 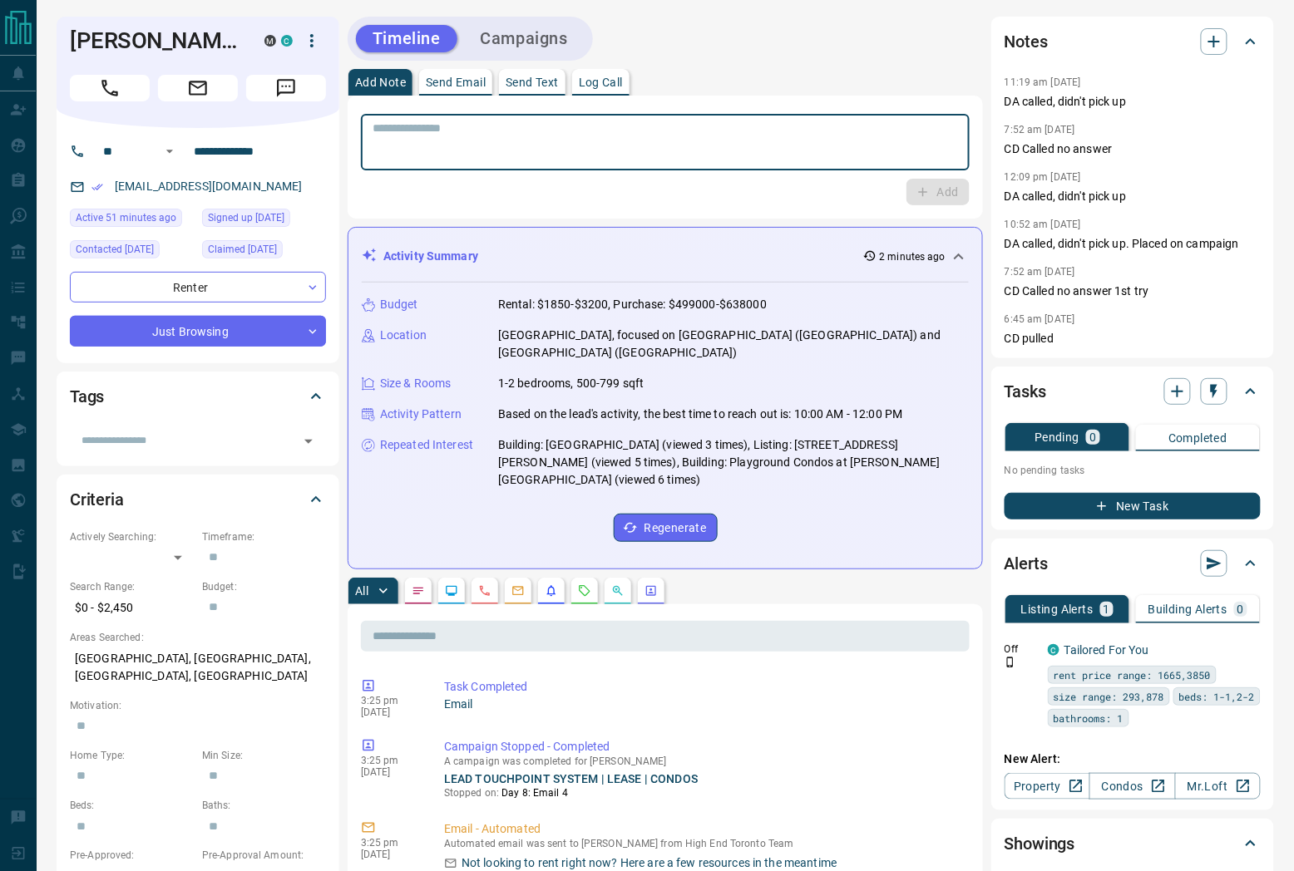 What do you see at coordinates (131, 608) in the screenshot?
I see `p: $0 - $2,450` at bounding box center [131, 608].